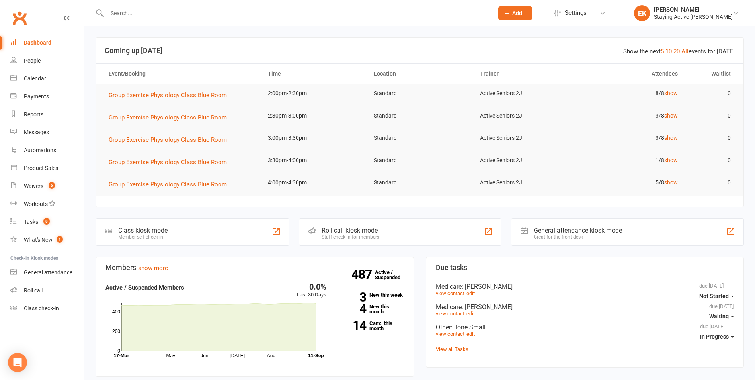 The width and height of the screenshot is (755, 380). I want to click on span: 8, so click(47, 221).